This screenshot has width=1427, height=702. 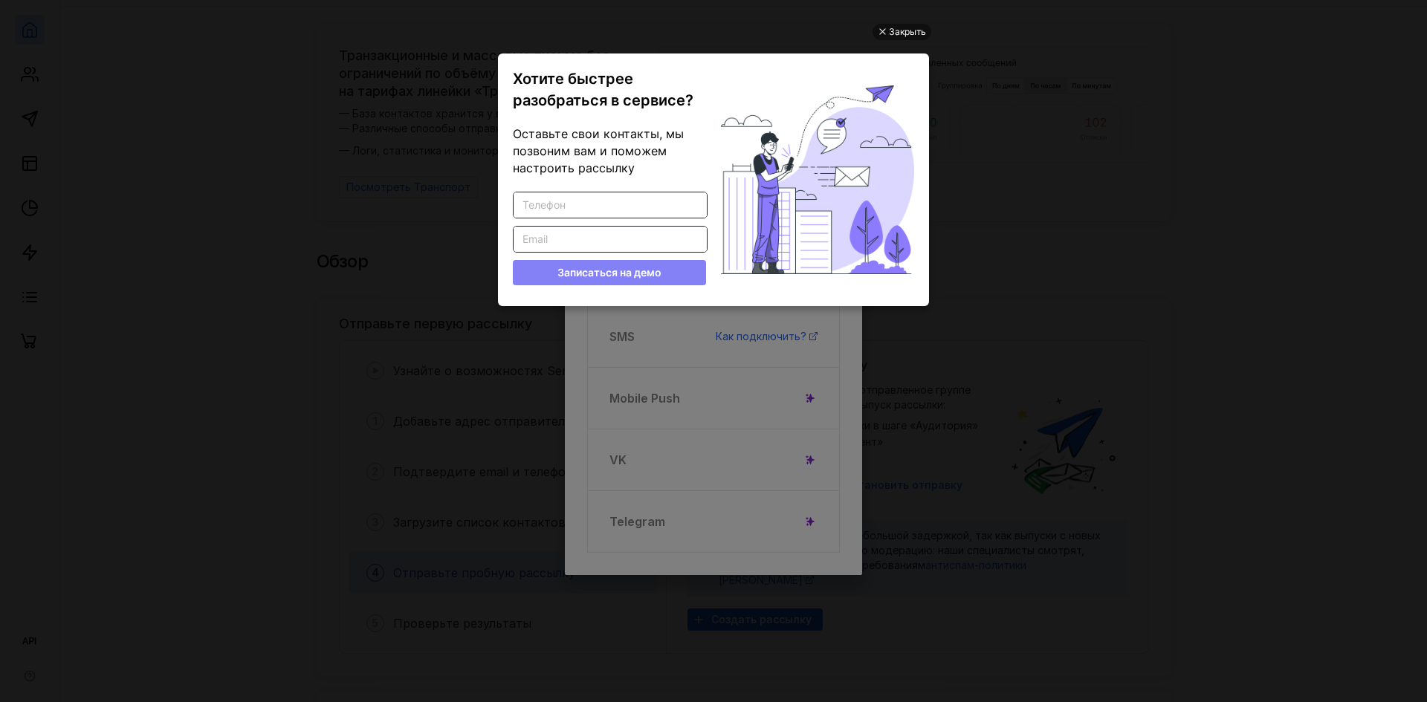 What do you see at coordinates (598, 151) in the screenshot?
I see `span: Оставьте свои контакты, мы позвоним вам и поможем настроить рассылку` at bounding box center [598, 151].